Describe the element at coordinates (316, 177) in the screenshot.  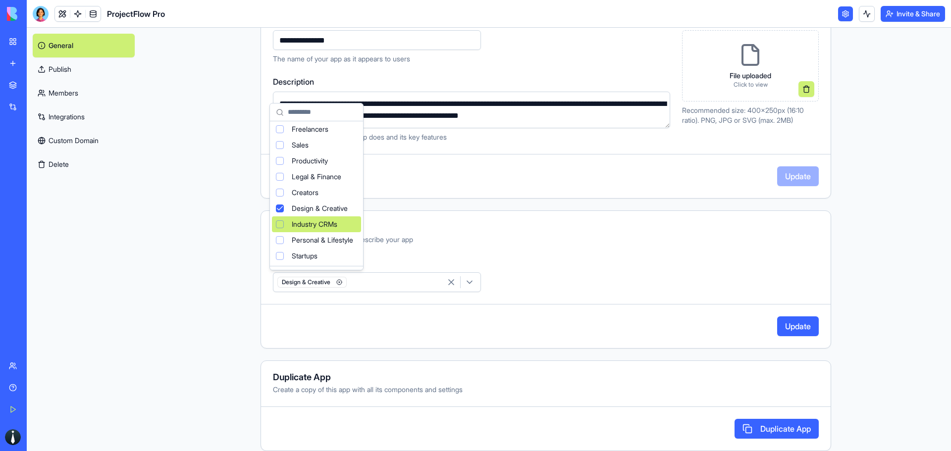
I see `span: Legal & Finance` at that location.